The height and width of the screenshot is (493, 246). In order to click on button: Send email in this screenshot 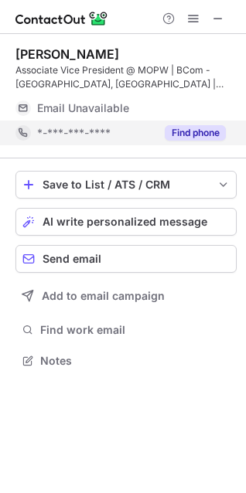, I will do `click(126, 259)`.